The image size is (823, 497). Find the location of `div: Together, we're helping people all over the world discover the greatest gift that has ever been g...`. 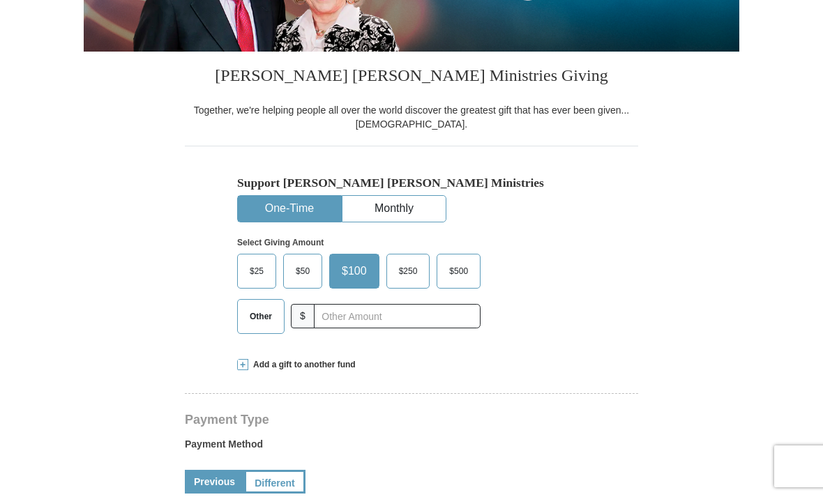

div: Together, we're helping people all over the world discover the greatest gift that has ever been g... is located at coordinates (412, 117).